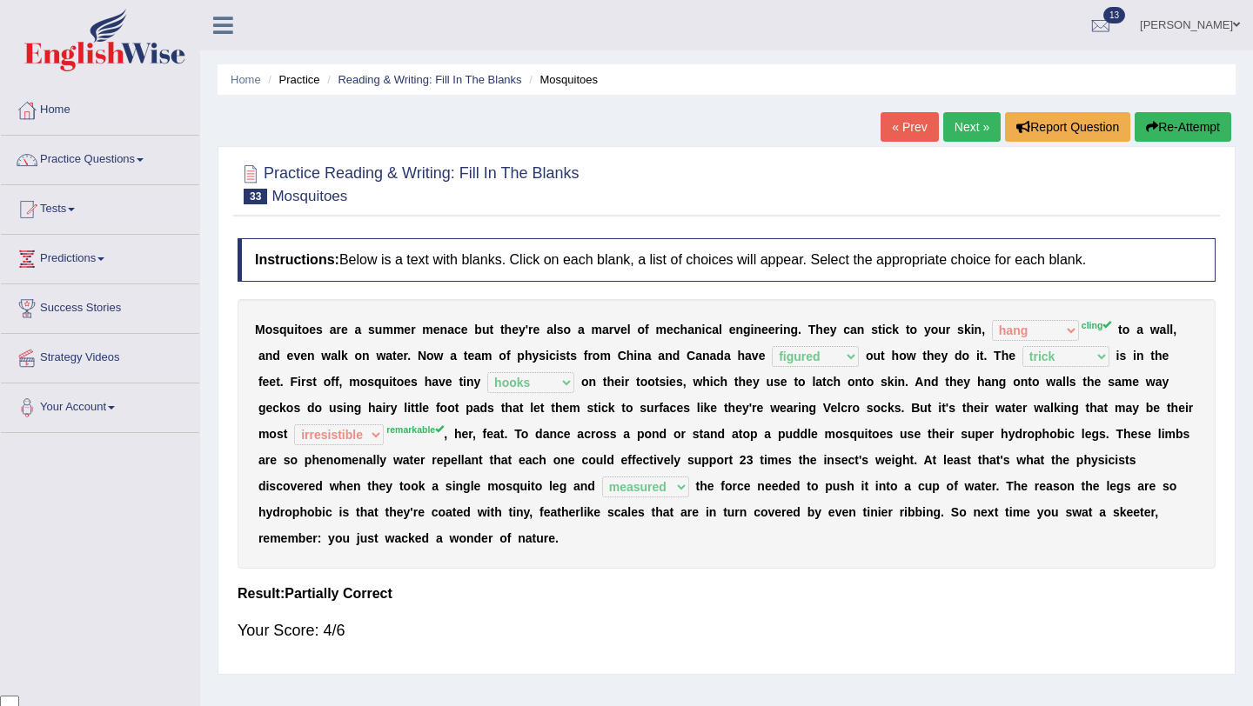 This screenshot has height=706, width=1253. I want to click on a: Home, so click(100, 108).